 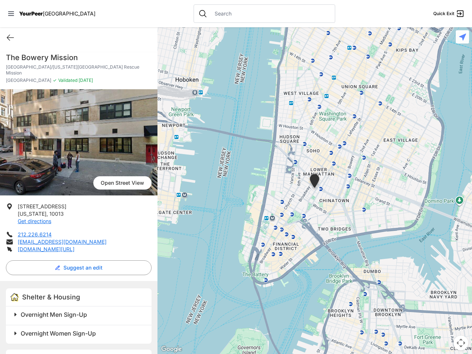 What do you see at coordinates (58, 334) in the screenshot?
I see `span: Overnight Women Sign-Up` at bounding box center [58, 334].